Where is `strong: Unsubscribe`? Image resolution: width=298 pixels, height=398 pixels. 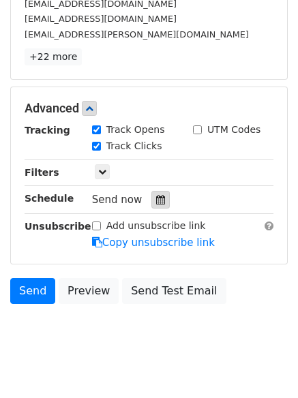 strong: Unsubscribe is located at coordinates (58, 227).